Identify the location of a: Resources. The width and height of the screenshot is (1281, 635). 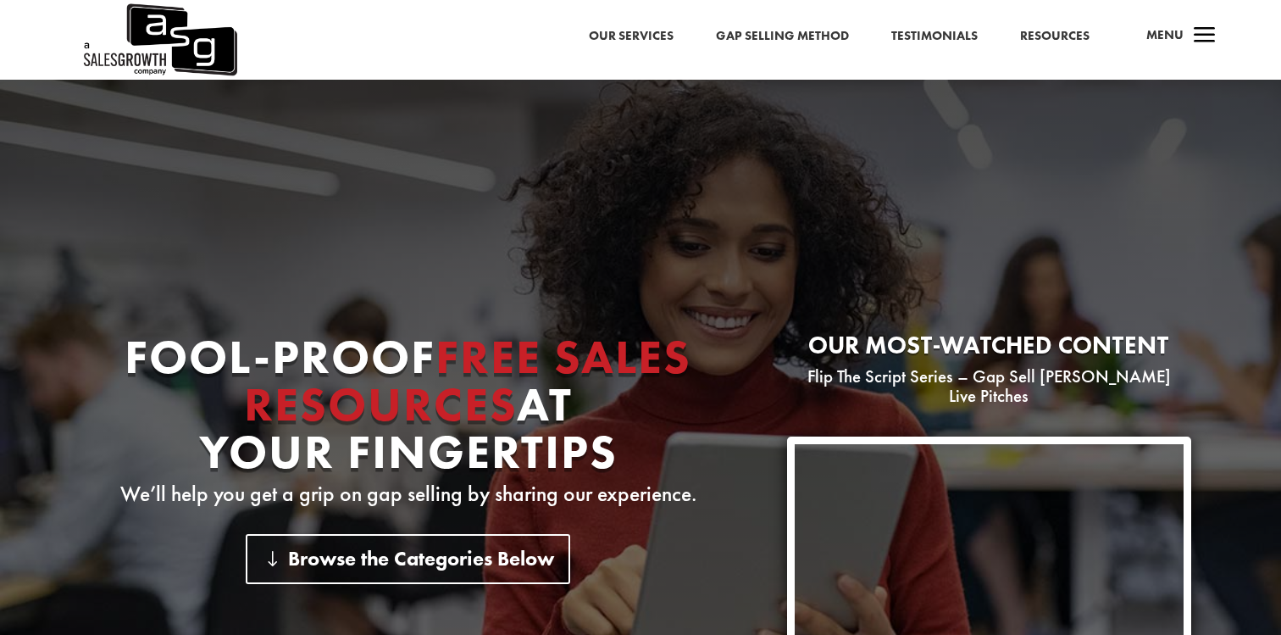
(1055, 36).